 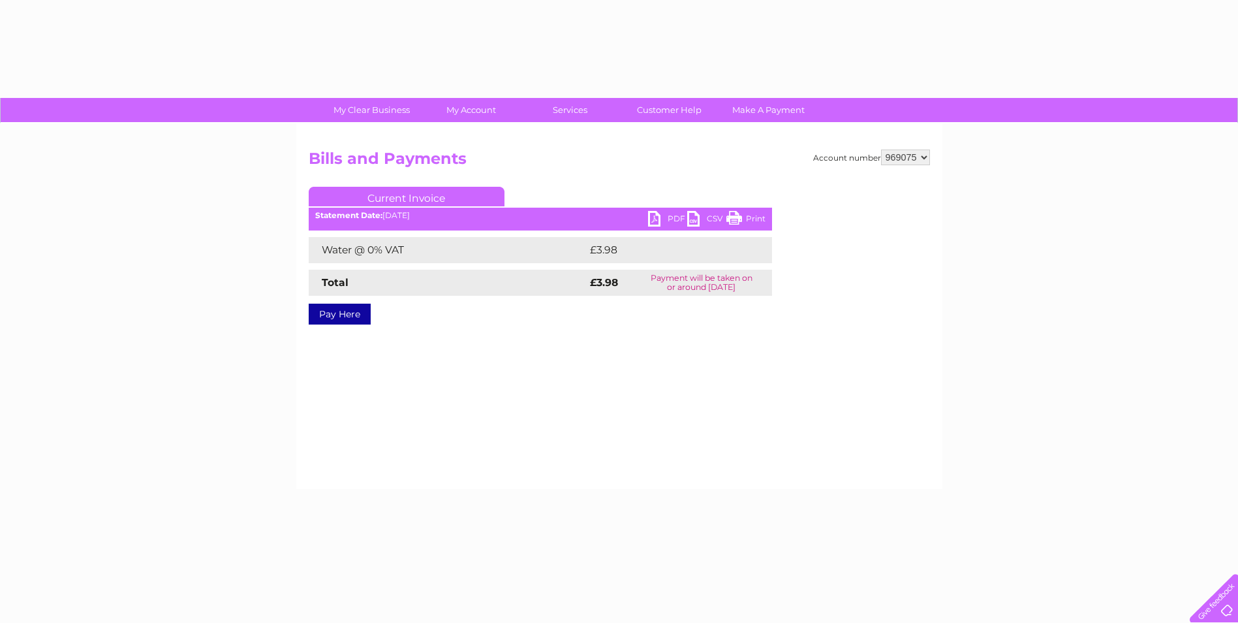 I want to click on strong: £3.98, so click(x=604, y=282).